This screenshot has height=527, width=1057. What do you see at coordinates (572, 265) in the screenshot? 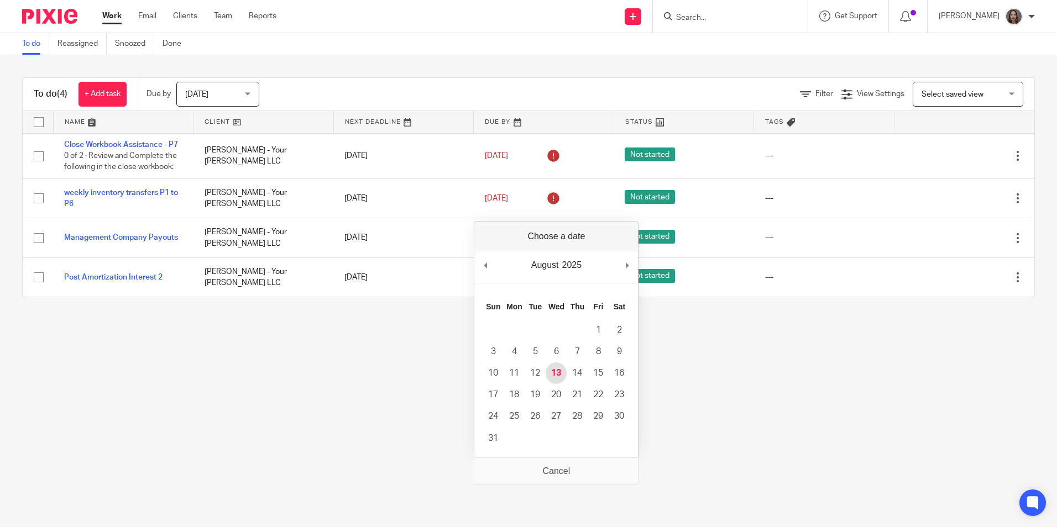
I see `div: 2025` at bounding box center [572, 265].